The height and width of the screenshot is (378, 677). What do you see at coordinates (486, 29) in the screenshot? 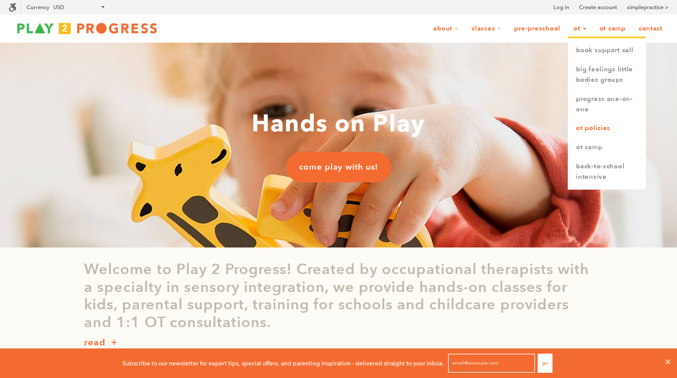
I see `a: Classes` at bounding box center [486, 29].